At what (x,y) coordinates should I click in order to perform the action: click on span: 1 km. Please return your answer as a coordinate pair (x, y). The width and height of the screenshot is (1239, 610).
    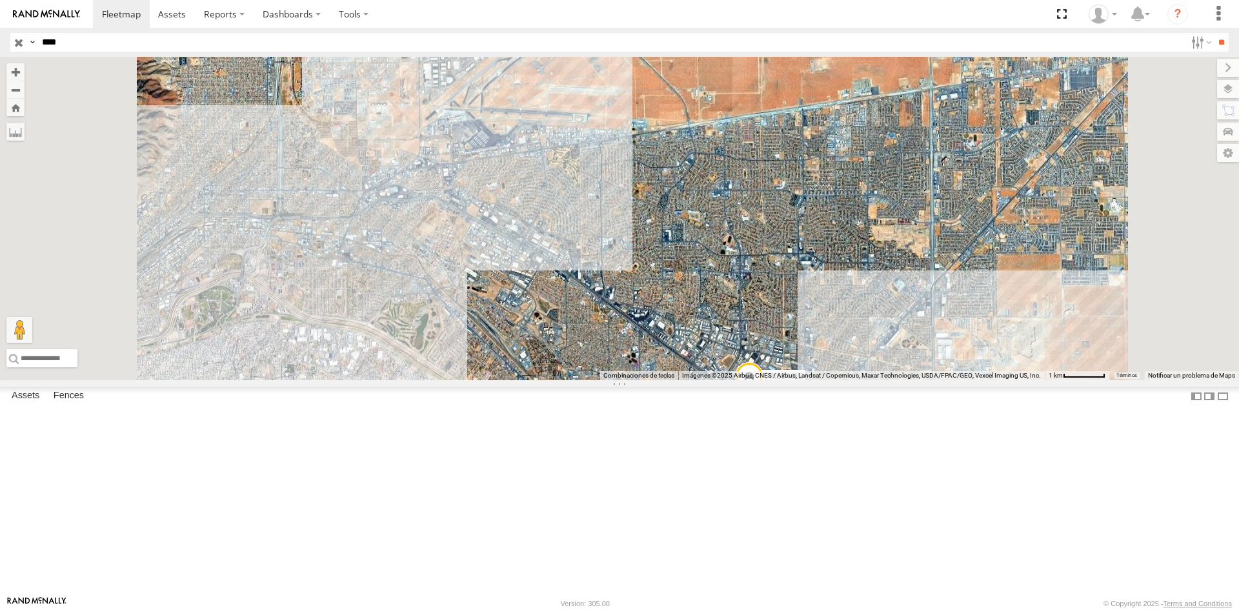
    Looking at the image, I should click on (1056, 375).